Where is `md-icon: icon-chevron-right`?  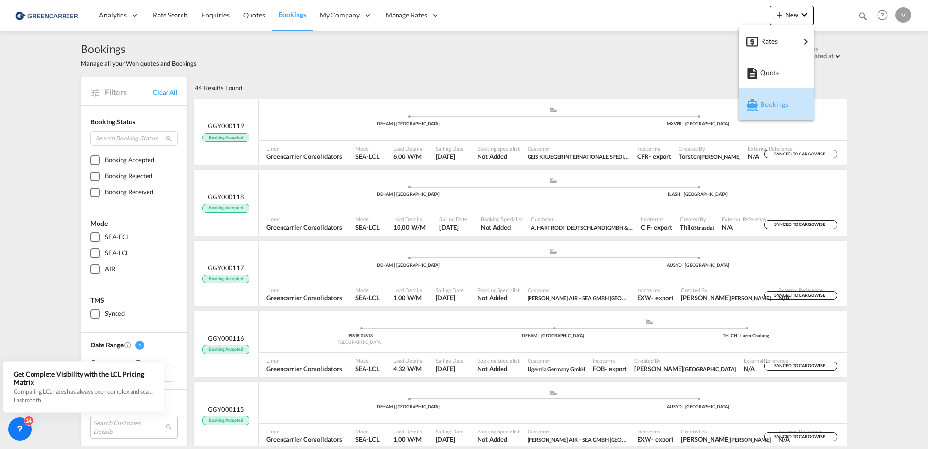 md-icon: icon-chevron-right is located at coordinates (806, 42).